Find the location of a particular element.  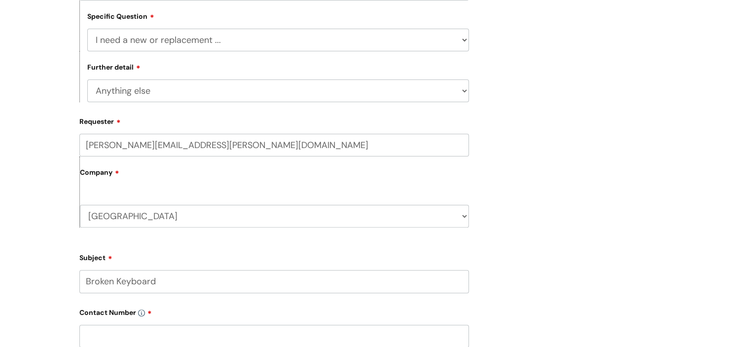

label: Company is located at coordinates (274, 176).